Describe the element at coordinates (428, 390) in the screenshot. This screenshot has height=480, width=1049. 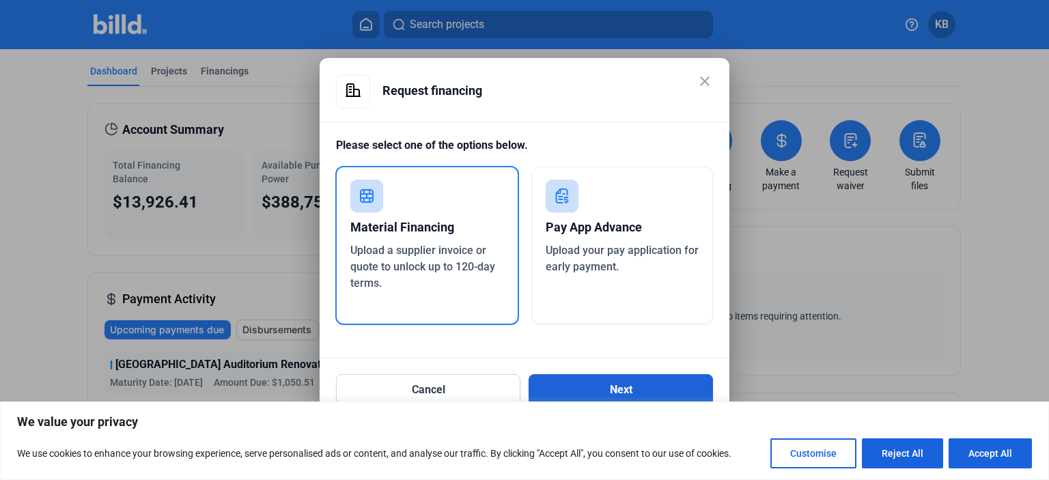
I see `button: Cancel` at that location.